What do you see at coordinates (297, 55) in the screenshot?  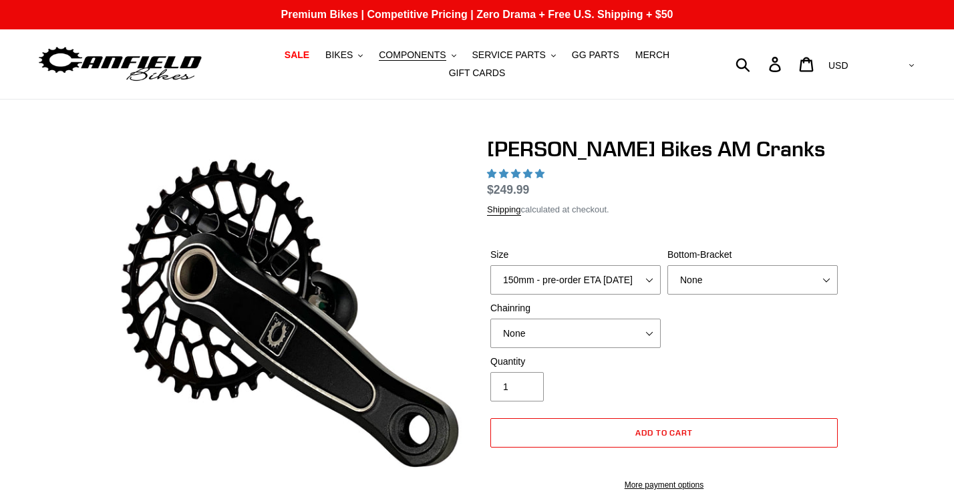 I see `span: SALE` at bounding box center [297, 55].